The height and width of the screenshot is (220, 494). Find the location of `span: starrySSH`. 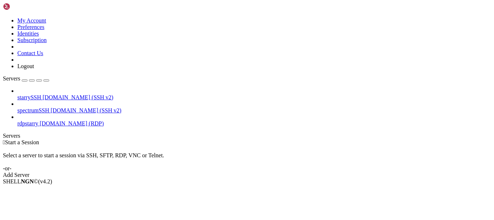

span: starrySSH is located at coordinates (29, 97).